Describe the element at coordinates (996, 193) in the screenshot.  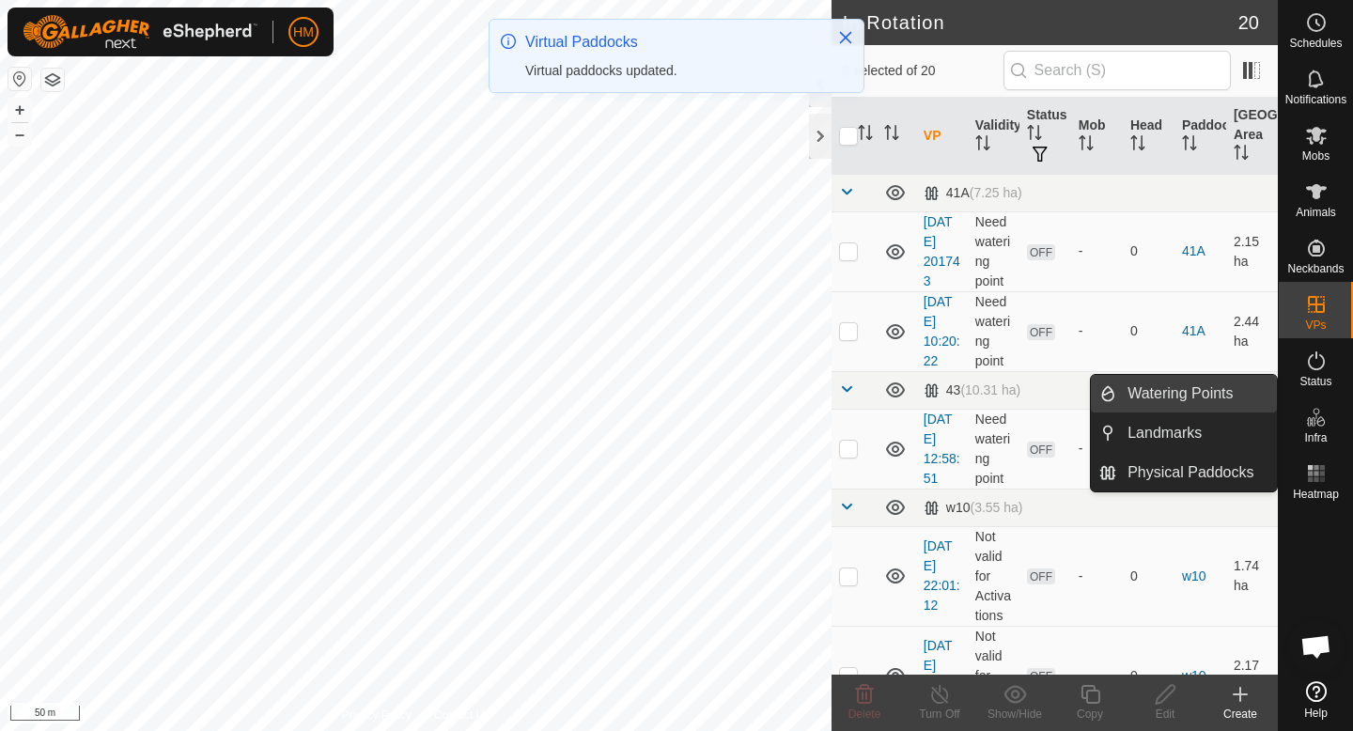
I see `span: (7.25 ha)` at that location.